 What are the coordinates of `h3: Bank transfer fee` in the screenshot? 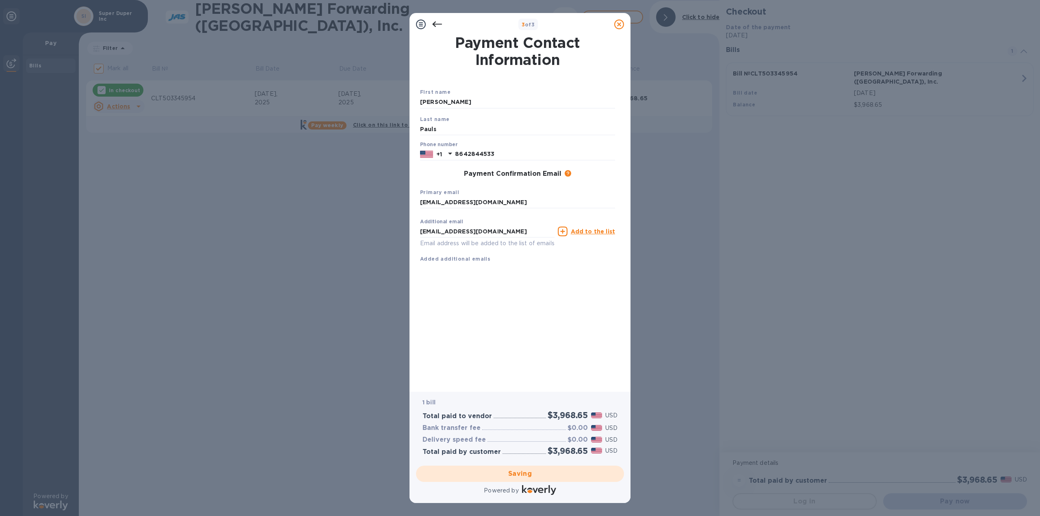 It's located at (451, 428).